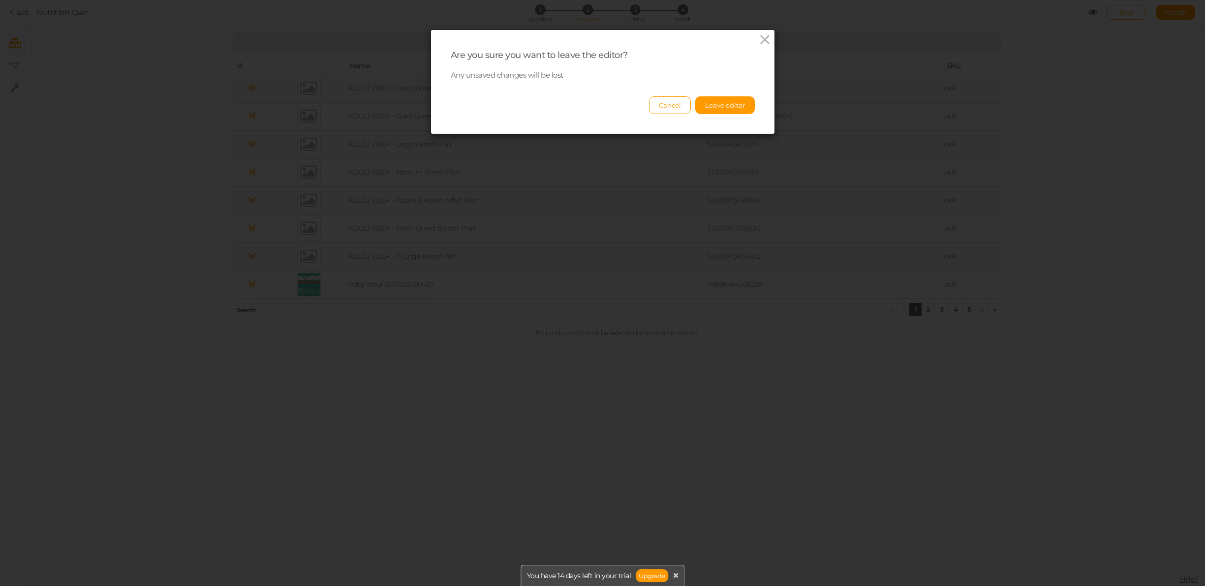 This screenshot has width=1205, height=586. Describe the element at coordinates (652, 576) in the screenshot. I see `a: Upgrade` at that location.